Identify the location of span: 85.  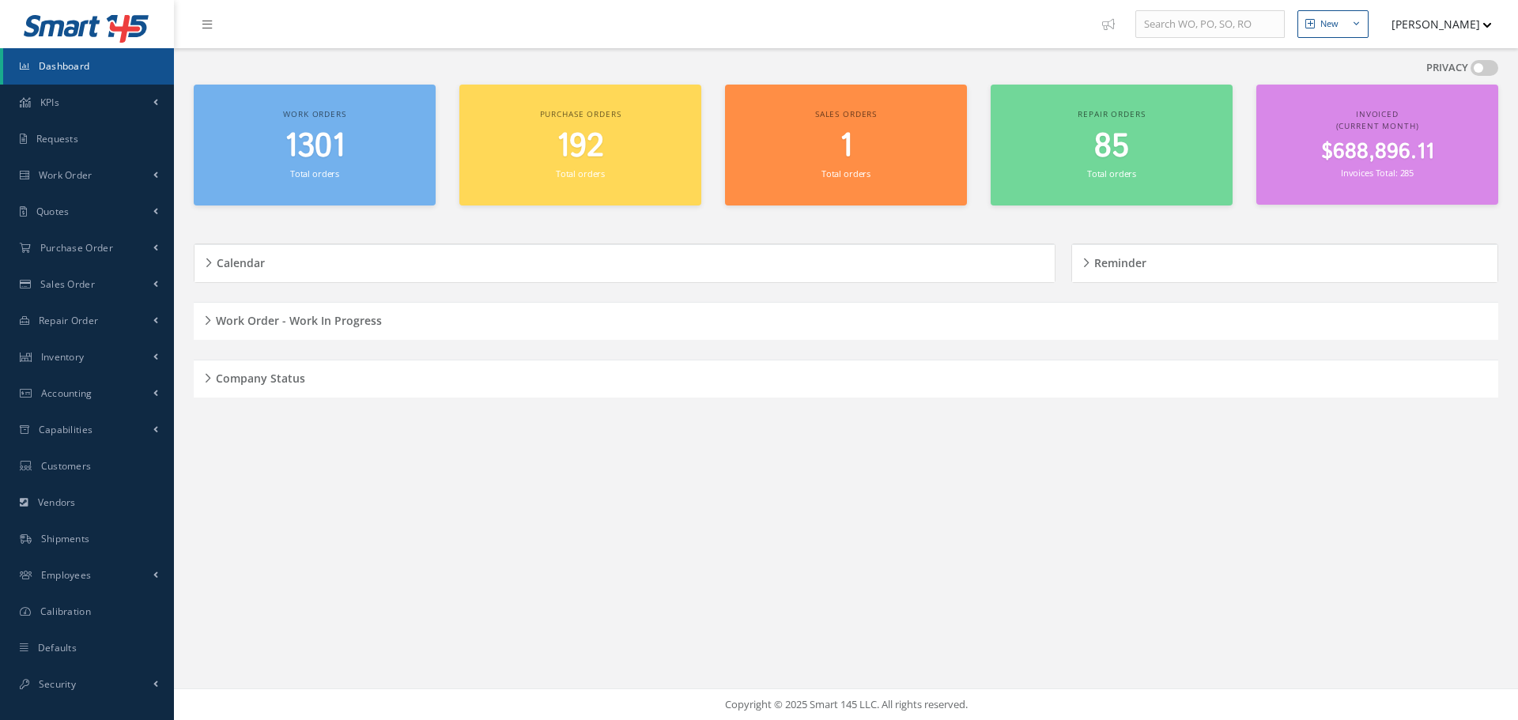
(1112, 146).